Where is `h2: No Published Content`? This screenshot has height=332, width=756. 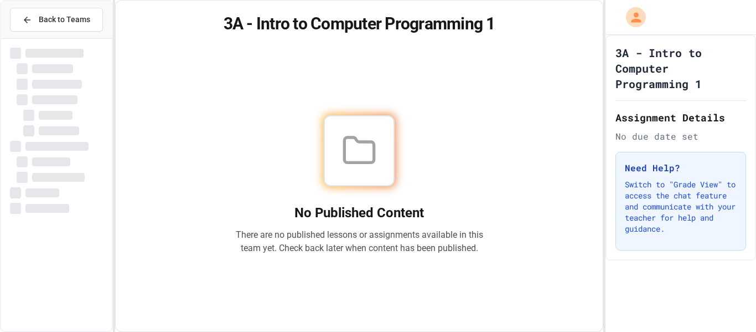 h2: No Published Content is located at coordinates (359, 213).